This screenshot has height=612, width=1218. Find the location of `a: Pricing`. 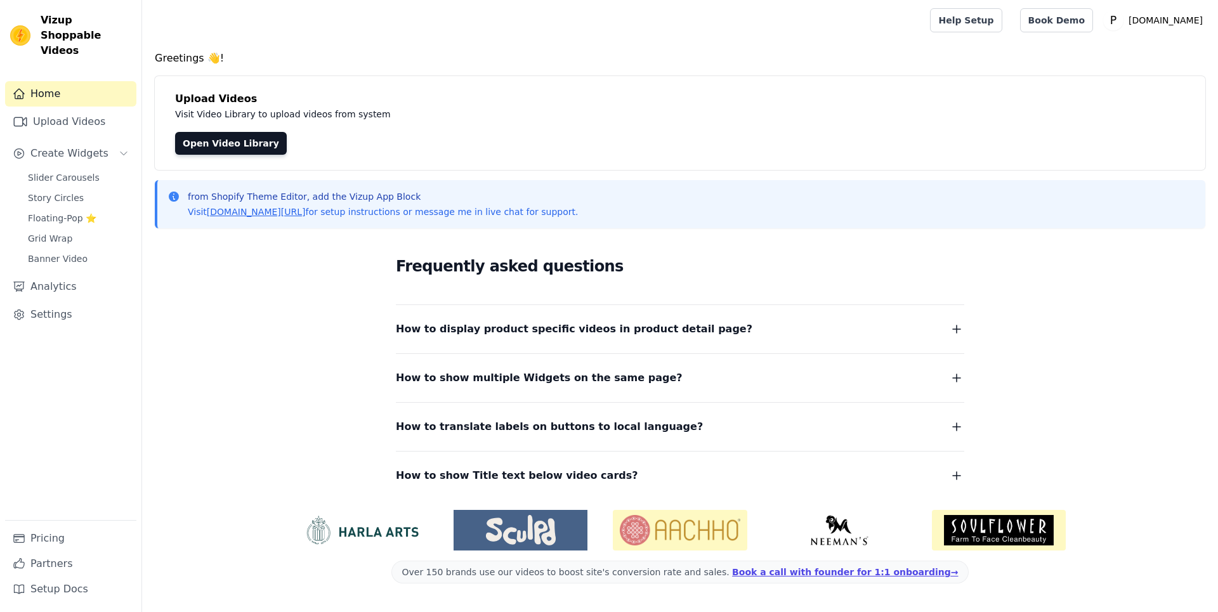

a: Pricing is located at coordinates (70, 539).